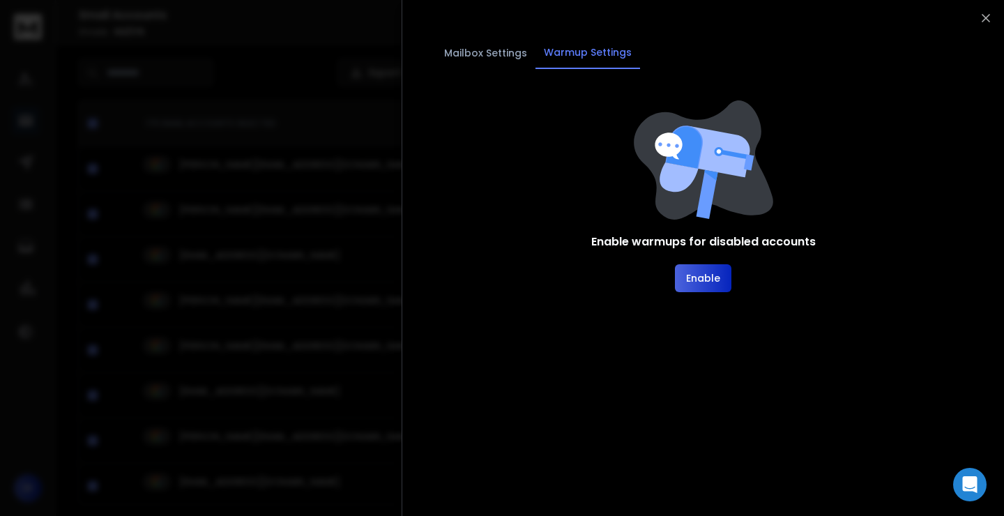  I want to click on button: Mailbox Settings, so click(485, 53).